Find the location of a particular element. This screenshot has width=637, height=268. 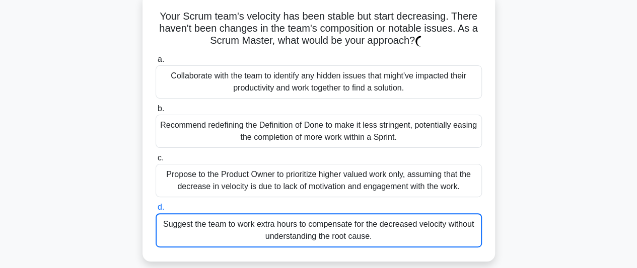

div: Propose to the Product Owner to prioritize higher valued work only, assuming that the decrease in... is located at coordinates (319, 181).